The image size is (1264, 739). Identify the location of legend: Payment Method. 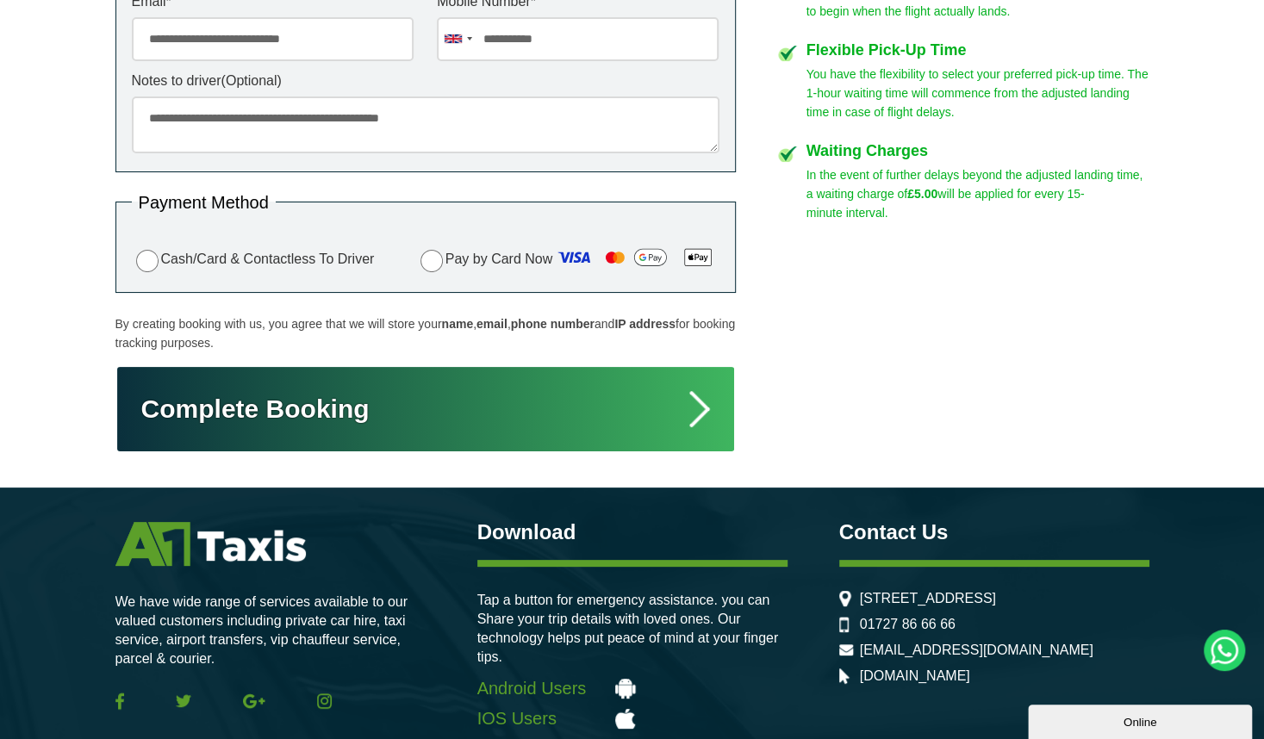
(203, 202).